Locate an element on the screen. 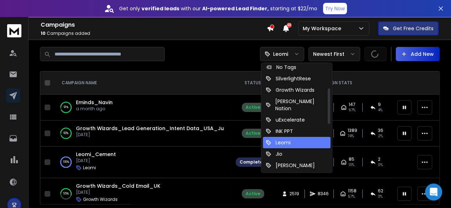 The image size is (451, 208). div: Open Intercom Messenger is located at coordinates (433, 192).